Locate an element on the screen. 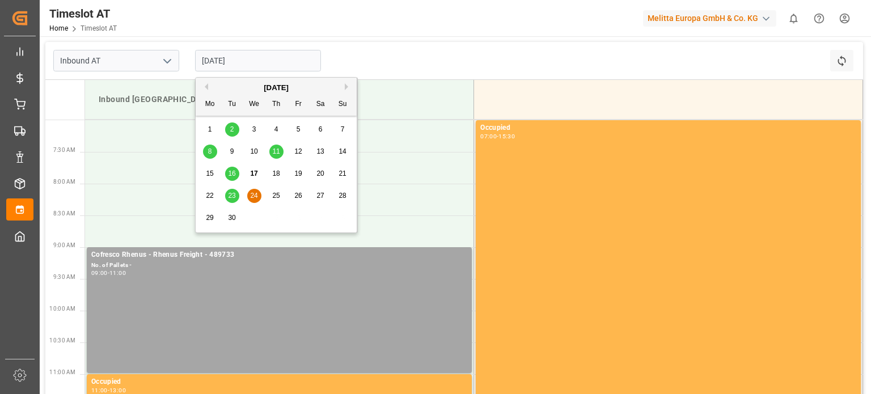  div: Cofresco Rhenus - Rhenus Freight - 489733 is located at coordinates (279, 255).